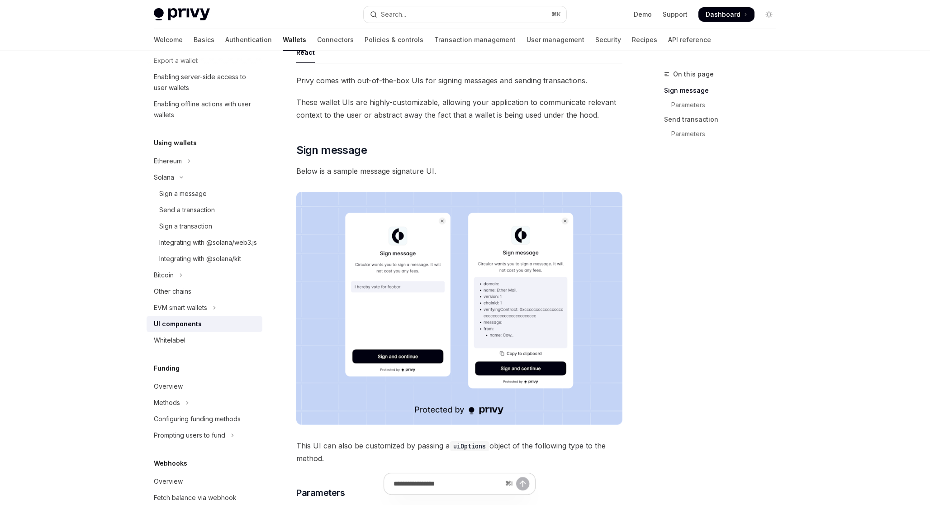  What do you see at coordinates (675, 14) in the screenshot?
I see `a: Support` at bounding box center [675, 14].